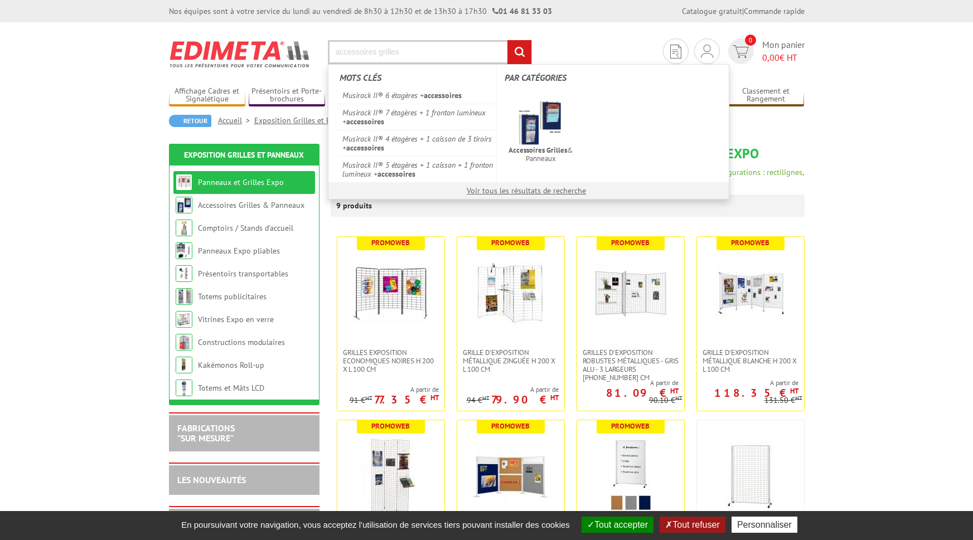 The image size is (973, 540). I want to click on button: Tout refuser, so click(692, 525).